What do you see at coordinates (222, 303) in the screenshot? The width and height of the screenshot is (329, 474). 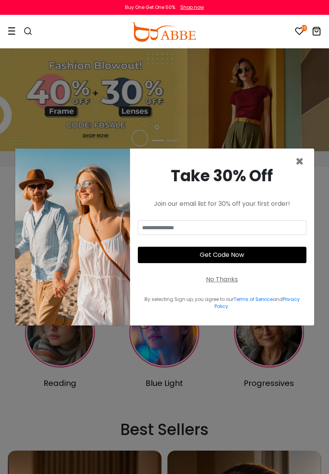 I see `div: By selecting Sign up, you agree to our and .` at bounding box center [222, 303].